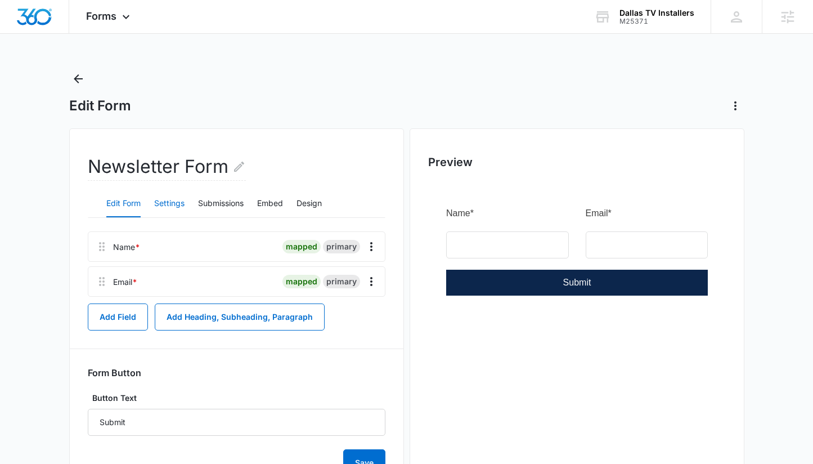 The height and width of the screenshot is (464, 813). What do you see at coordinates (657, 13) in the screenshot?
I see `div: account name` at bounding box center [657, 13].